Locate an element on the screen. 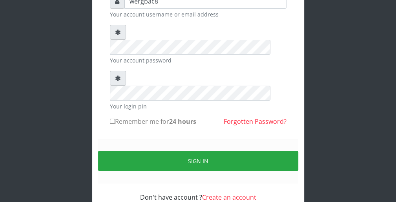 The image size is (396, 202). small: Your login pin is located at coordinates (198, 106).